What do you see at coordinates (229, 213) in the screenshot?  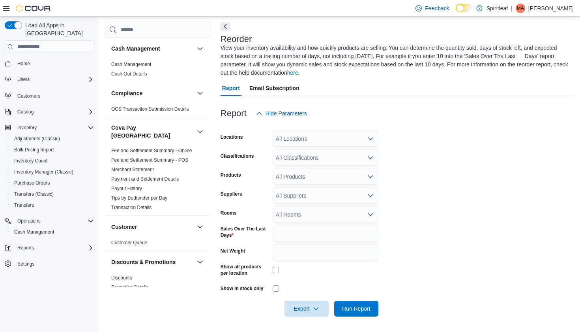 I see `label: Rooms` at bounding box center [229, 213].